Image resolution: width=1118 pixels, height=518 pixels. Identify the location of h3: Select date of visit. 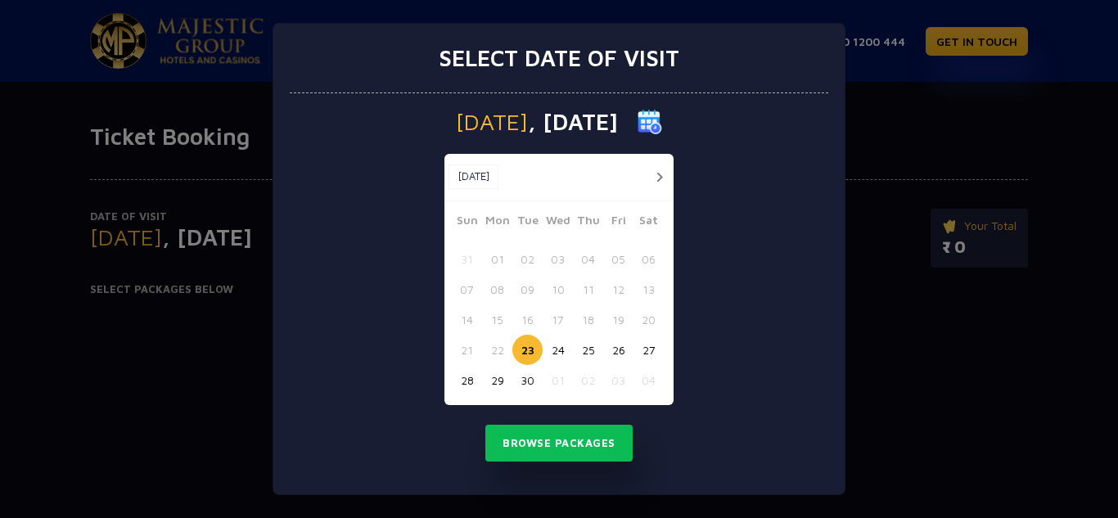
(559, 58).